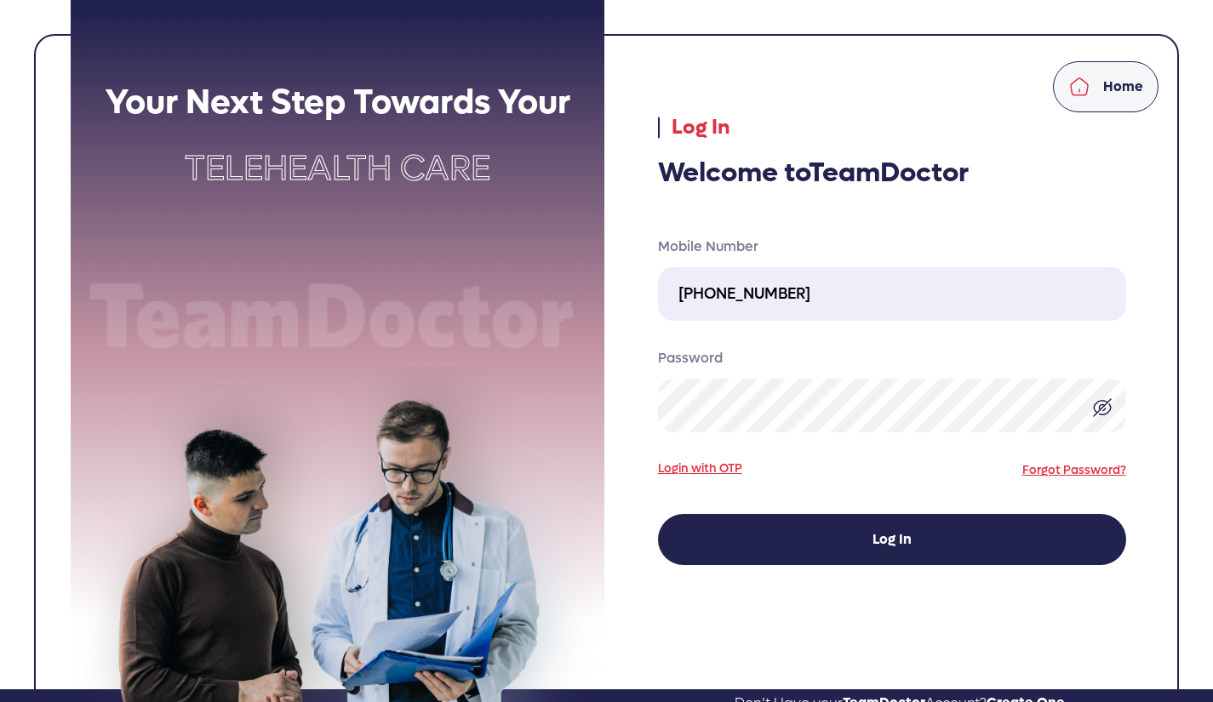 The width and height of the screenshot is (1213, 702). What do you see at coordinates (892, 173) in the screenshot?
I see `h3: Welcome to` at bounding box center [892, 173].